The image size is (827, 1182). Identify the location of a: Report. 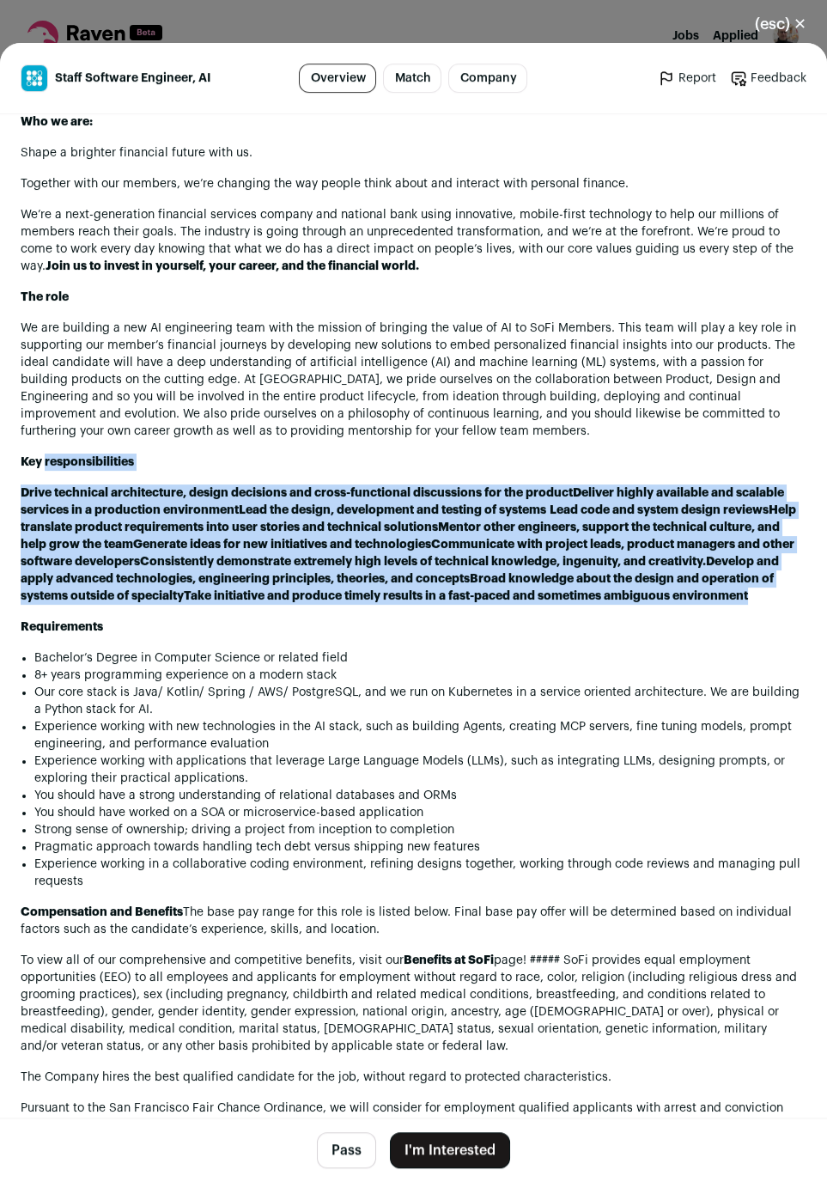
(687, 78).